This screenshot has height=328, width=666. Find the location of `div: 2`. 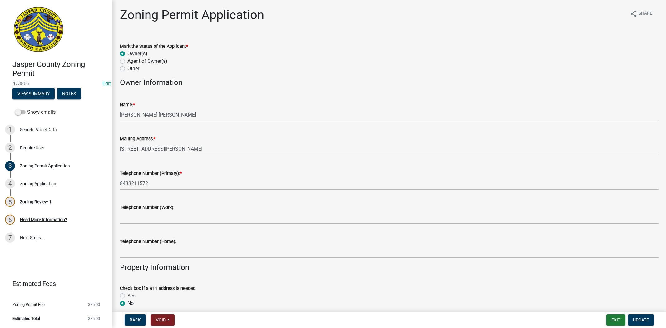

div: 2 is located at coordinates (10, 148).